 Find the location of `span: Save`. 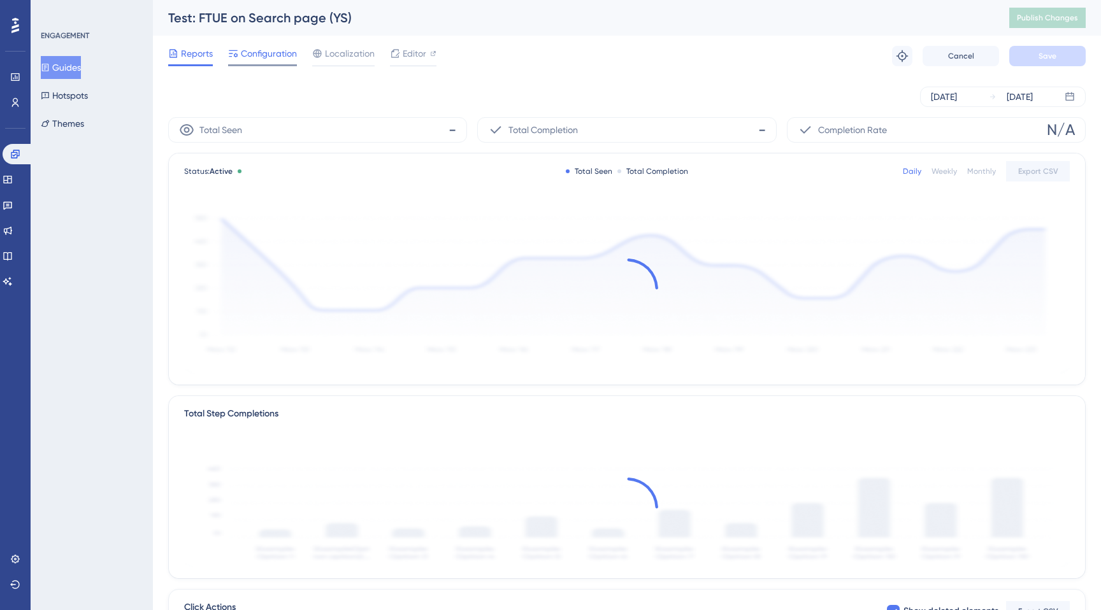

span: Save is located at coordinates (1048, 56).